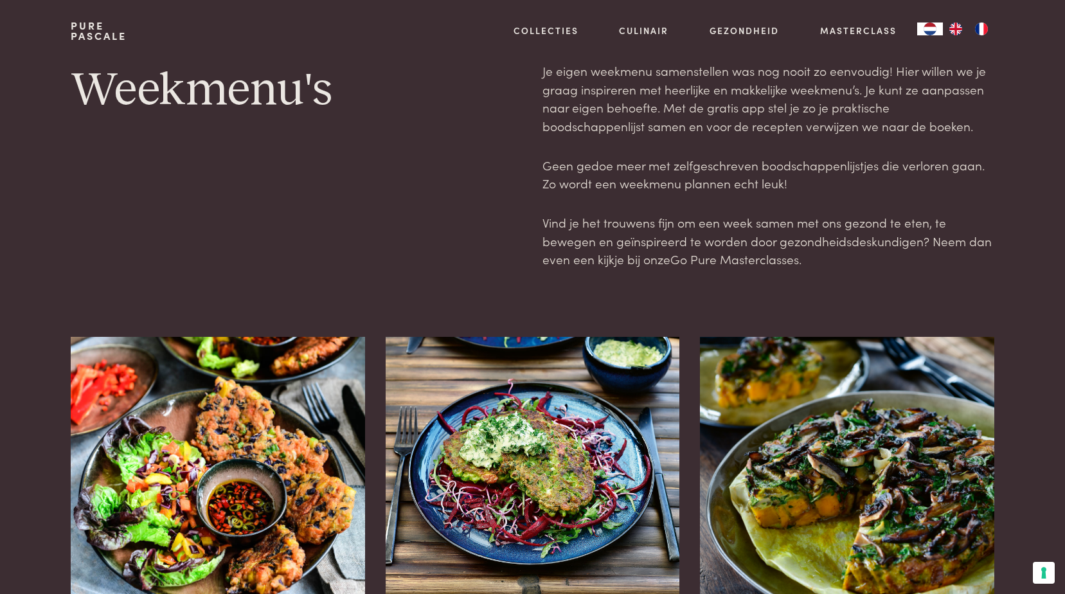 The width and height of the screenshot is (1065, 594). I want to click on a: Collecties, so click(545, 30).